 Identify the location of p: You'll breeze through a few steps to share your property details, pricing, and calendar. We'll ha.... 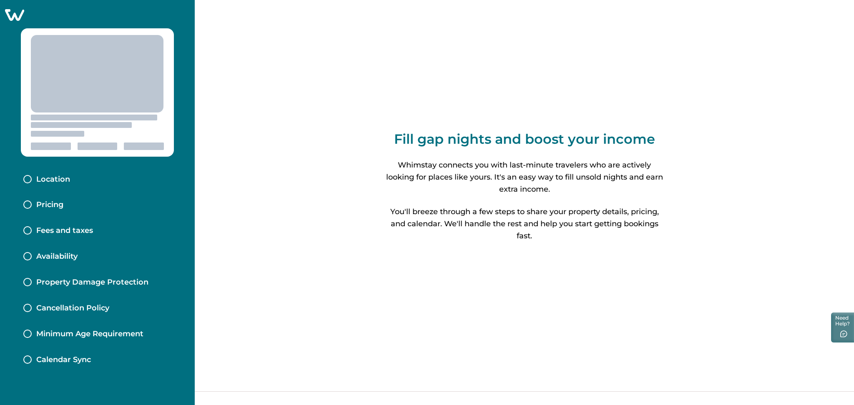
(524, 224).